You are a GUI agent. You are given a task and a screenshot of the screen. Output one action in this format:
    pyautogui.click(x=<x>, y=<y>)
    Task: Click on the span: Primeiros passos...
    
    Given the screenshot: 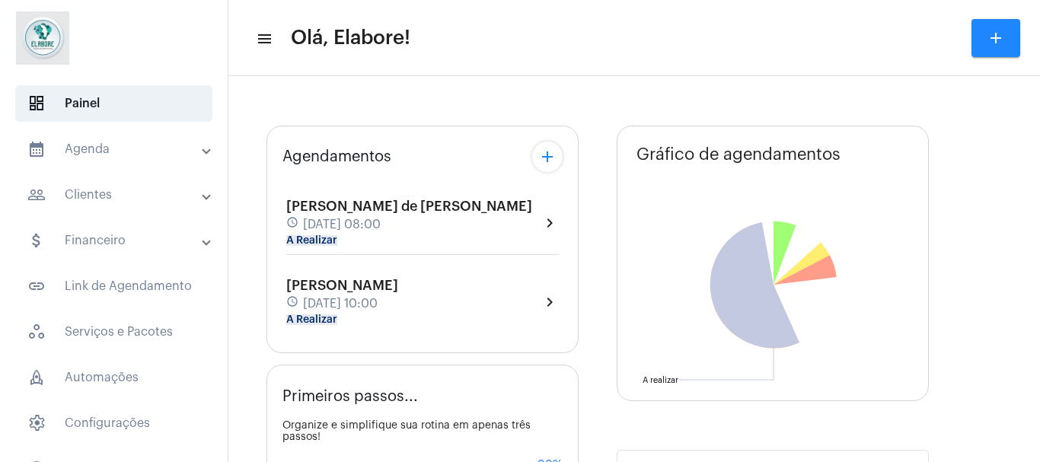 What is the action you would take?
    pyautogui.click(x=350, y=397)
    